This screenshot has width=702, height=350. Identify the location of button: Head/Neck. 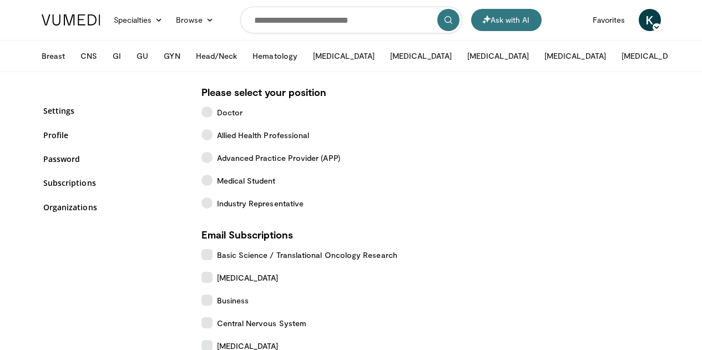
(216, 56).